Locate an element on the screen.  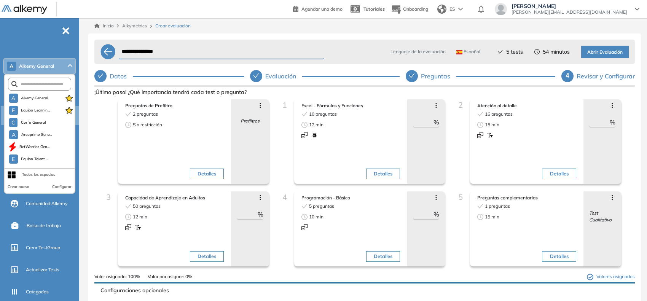
span: 3 is located at coordinates (108, 197).